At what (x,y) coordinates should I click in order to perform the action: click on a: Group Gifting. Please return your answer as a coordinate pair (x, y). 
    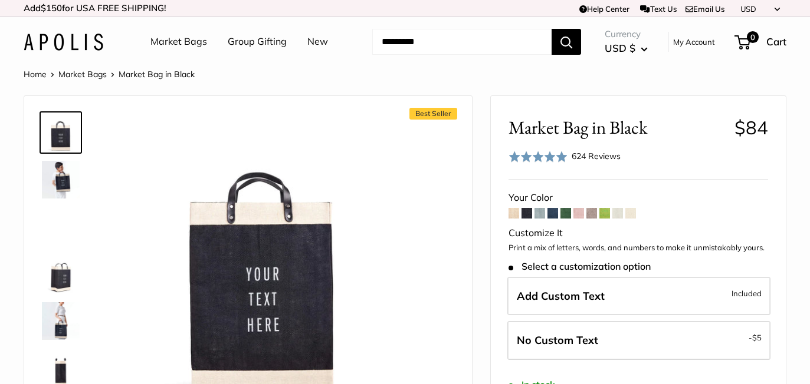
    Looking at the image, I should click on (257, 42).